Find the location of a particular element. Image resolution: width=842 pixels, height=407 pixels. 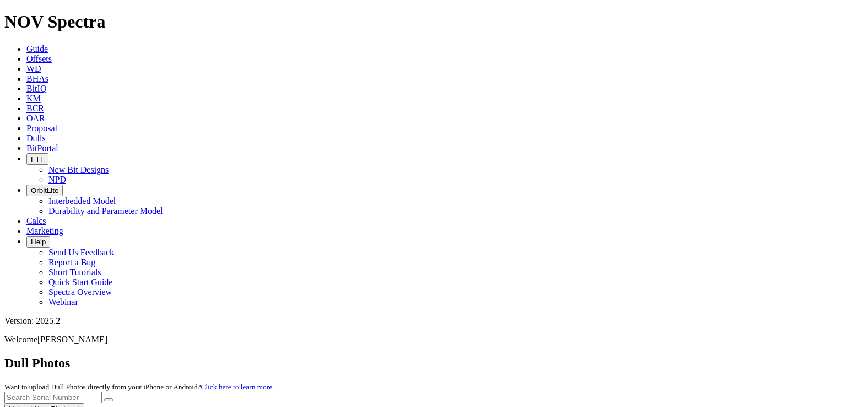

a: Spectra Overview is located at coordinates (80, 291).